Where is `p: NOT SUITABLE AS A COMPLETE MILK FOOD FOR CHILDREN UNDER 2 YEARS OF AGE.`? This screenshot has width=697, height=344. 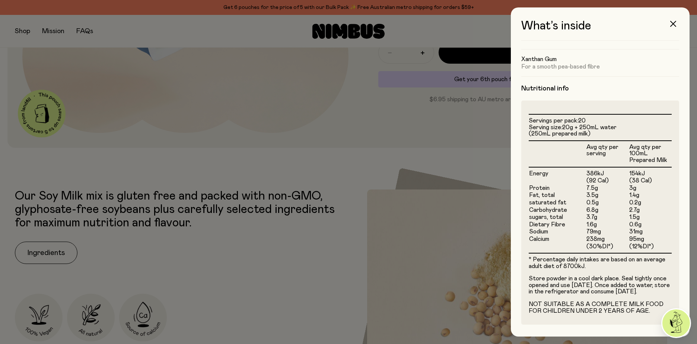 p: NOT SUITABLE AS A COMPLETE MILK FOOD FOR CHILDREN UNDER 2 YEARS OF AGE. is located at coordinates (600, 308).